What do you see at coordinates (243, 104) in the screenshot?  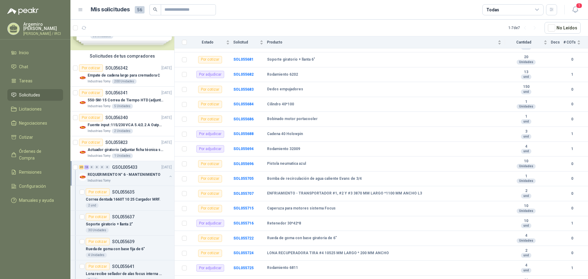 I see `a: SOL055684` at bounding box center [243, 104].